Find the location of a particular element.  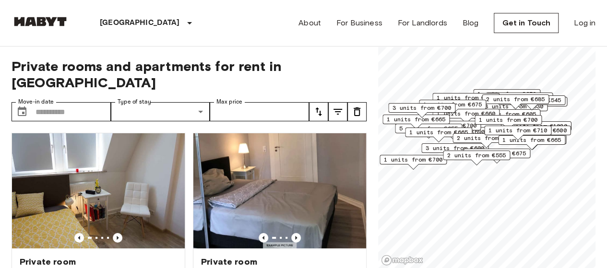

span: 2 units from €555 is located at coordinates (477, 156).